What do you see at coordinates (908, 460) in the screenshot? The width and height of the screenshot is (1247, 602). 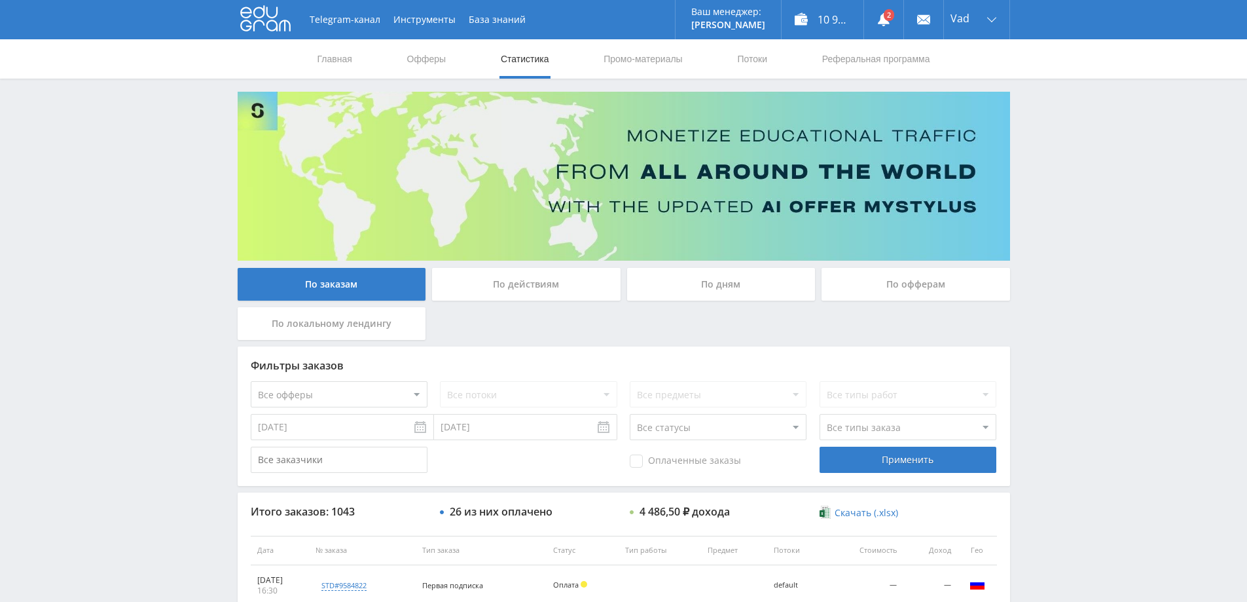 I see `div: Применить` at bounding box center [908, 460].